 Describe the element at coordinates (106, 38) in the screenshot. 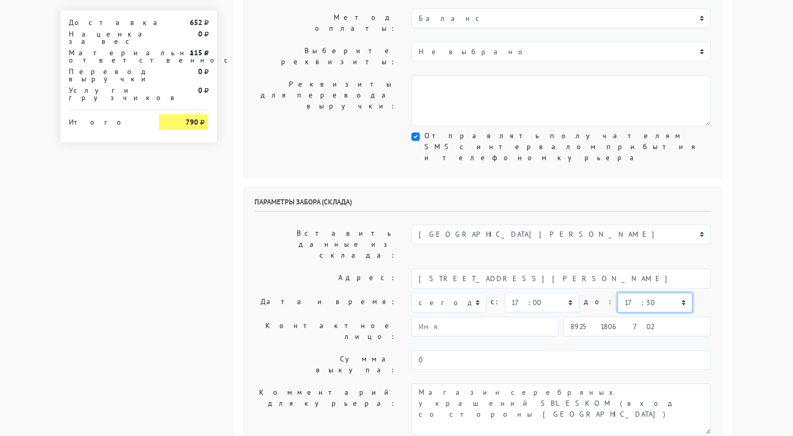

I see `div: Наценка за вес` at that location.